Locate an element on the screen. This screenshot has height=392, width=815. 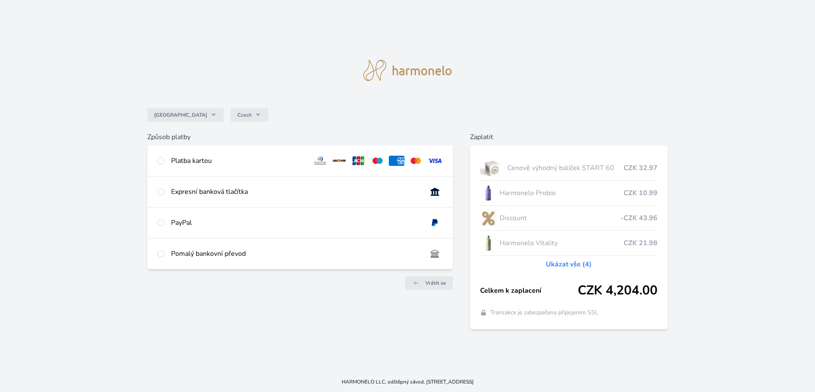
img: CLEAN_VITALITY_se_stinem_x-lo.jpg is located at coordinates (488, 243).